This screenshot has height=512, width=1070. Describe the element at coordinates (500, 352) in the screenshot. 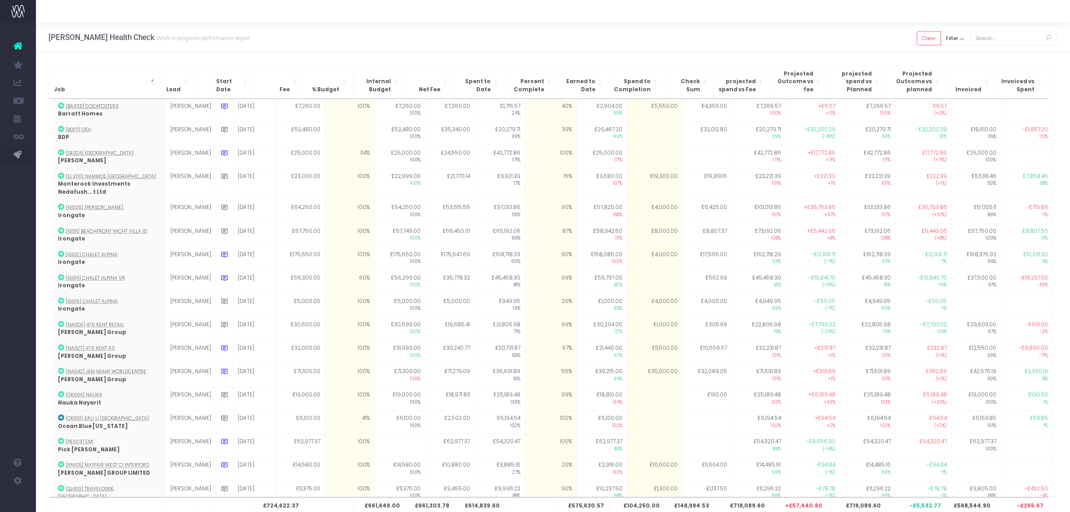

I see `td: £20,731.87` at that location.